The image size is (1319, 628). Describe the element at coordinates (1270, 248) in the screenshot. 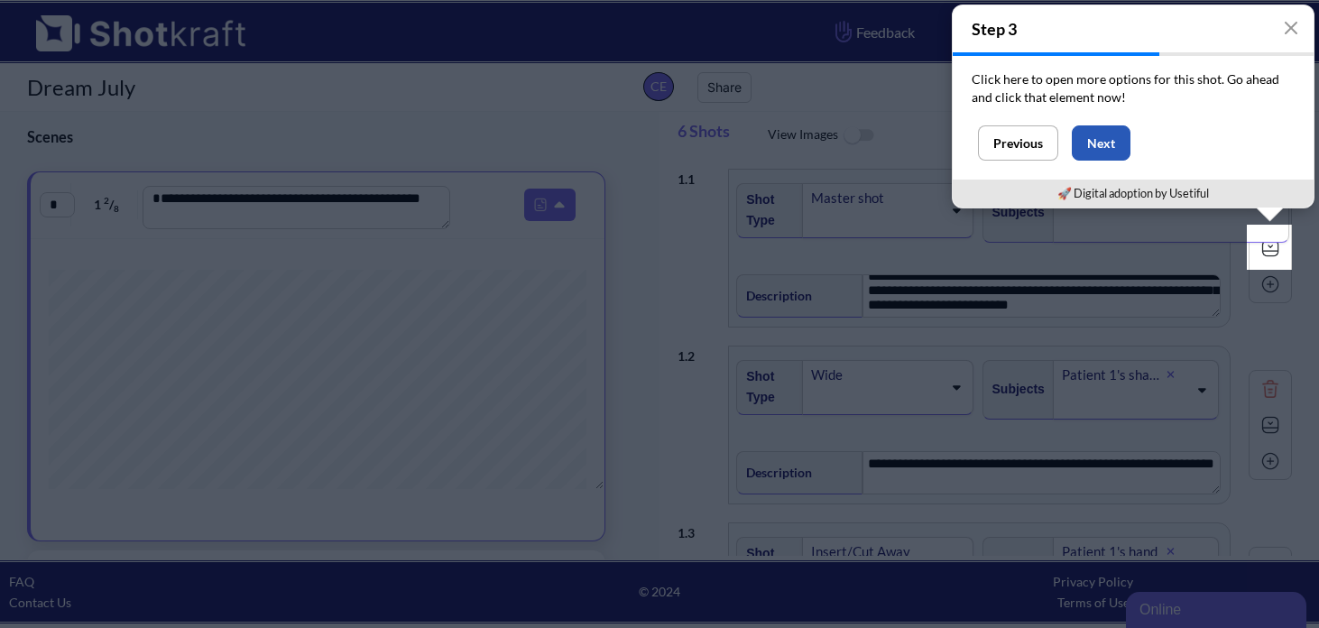

I see `img: Expand Icon` at that location.